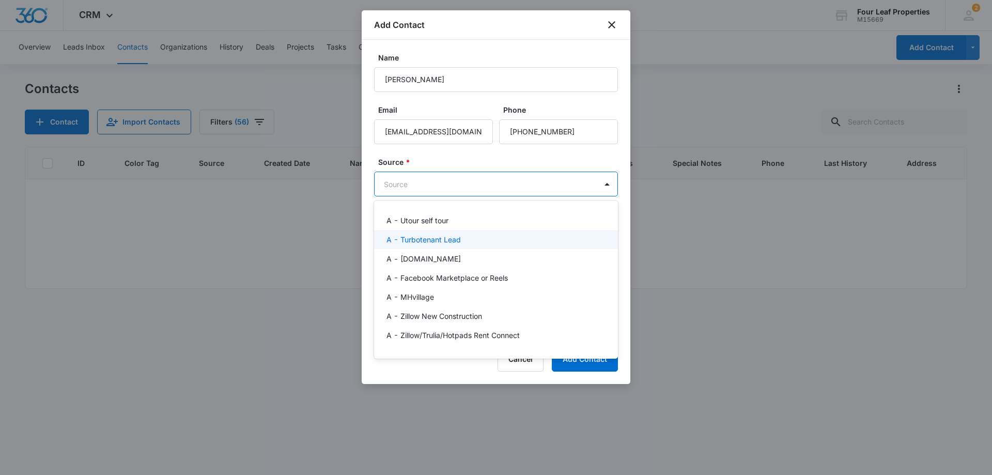  I want to click on p: A - Facebook Marketplace or Reels, so click(447, 278).